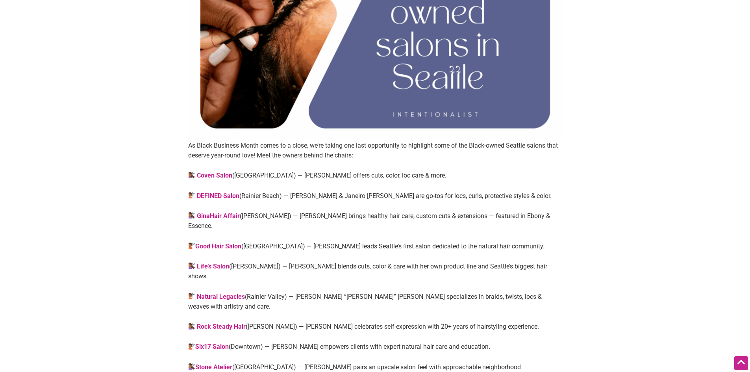 This screenshot has height=372, width=750. I want to click on a: Rock Steady Hair, so click(221, 327).